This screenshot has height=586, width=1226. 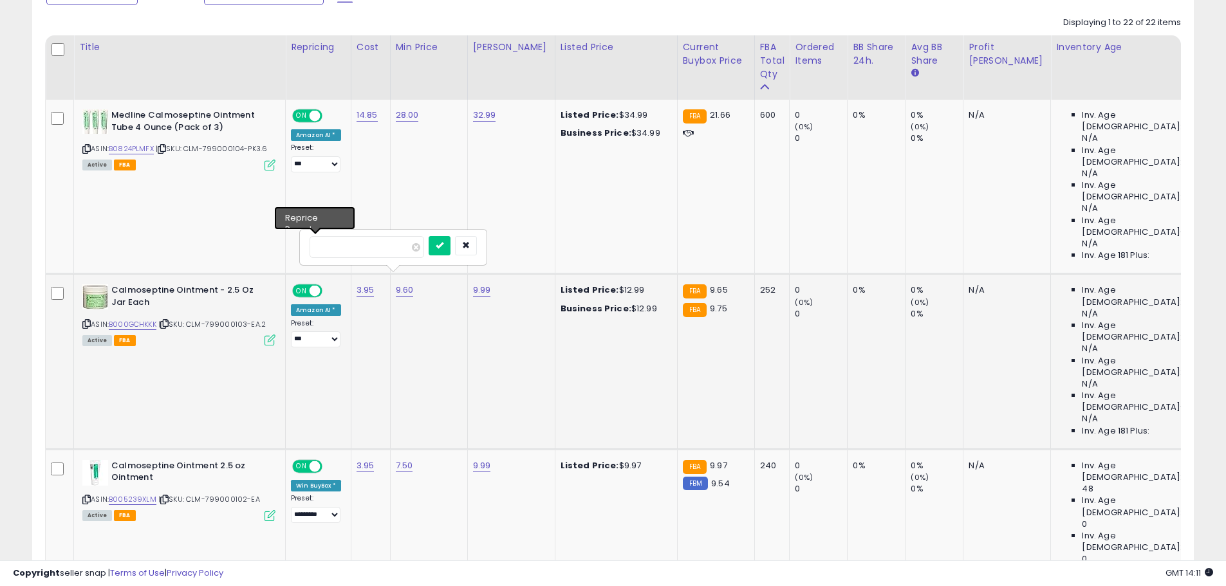 I want to click on span: 0, so click(x=1085, y=525).